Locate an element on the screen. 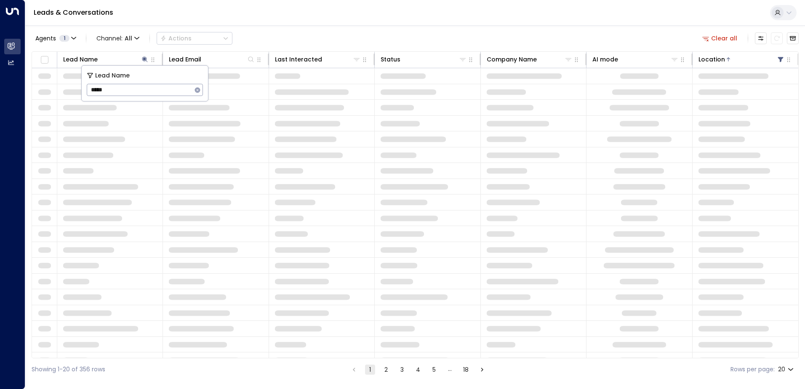  span: Refresh is located at coordinates (777, 38).